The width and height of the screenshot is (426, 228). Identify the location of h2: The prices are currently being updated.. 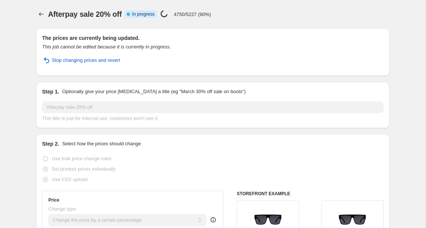
(213, 38).